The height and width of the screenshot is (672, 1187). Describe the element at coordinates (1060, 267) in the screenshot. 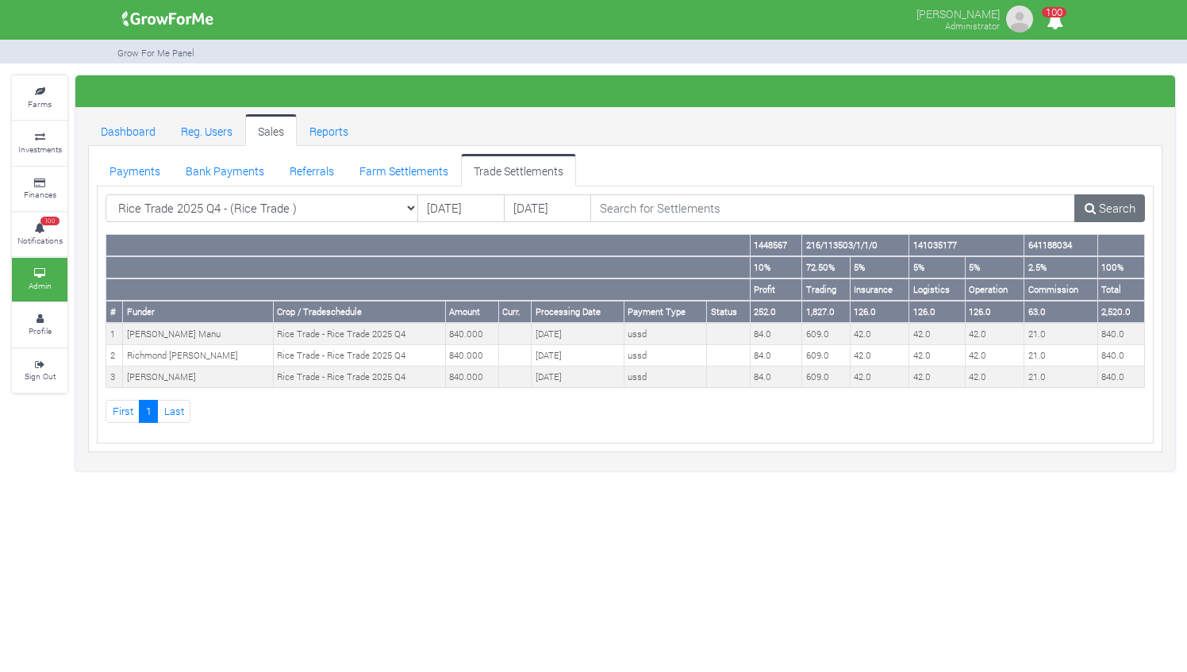

I see `th: 2.5%` at that location.